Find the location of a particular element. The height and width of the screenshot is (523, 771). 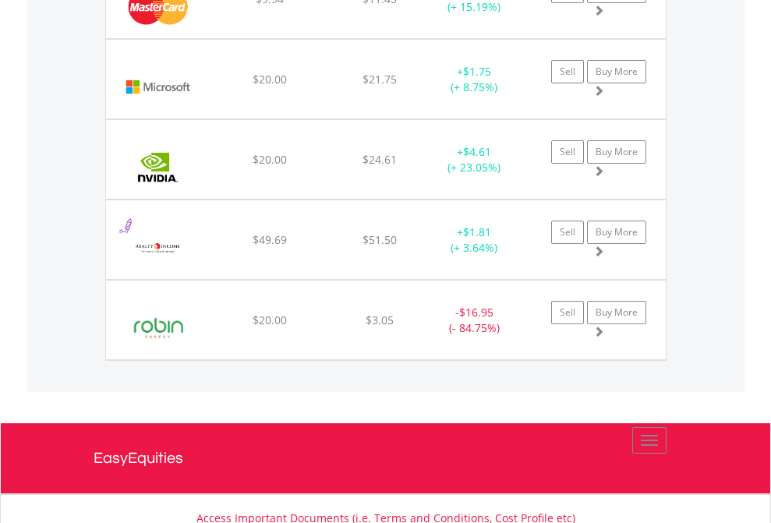

img: EQU.US.O.png is located at coordinates (158, 247).